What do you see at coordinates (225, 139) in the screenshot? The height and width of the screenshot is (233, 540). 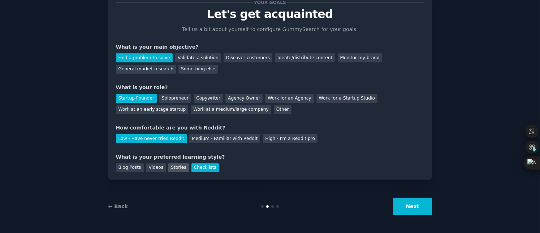 I see `div: Medium - Familiar with Reddit` at bounding box center [225, 139].